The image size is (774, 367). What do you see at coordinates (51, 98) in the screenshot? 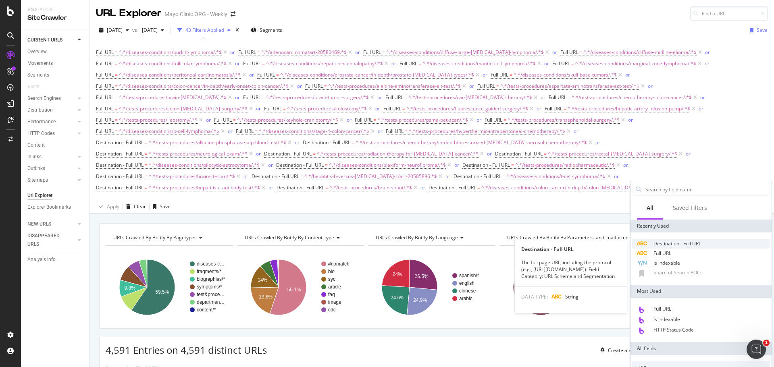
I see `a: Search Engines` at bounding box center [51, 98].